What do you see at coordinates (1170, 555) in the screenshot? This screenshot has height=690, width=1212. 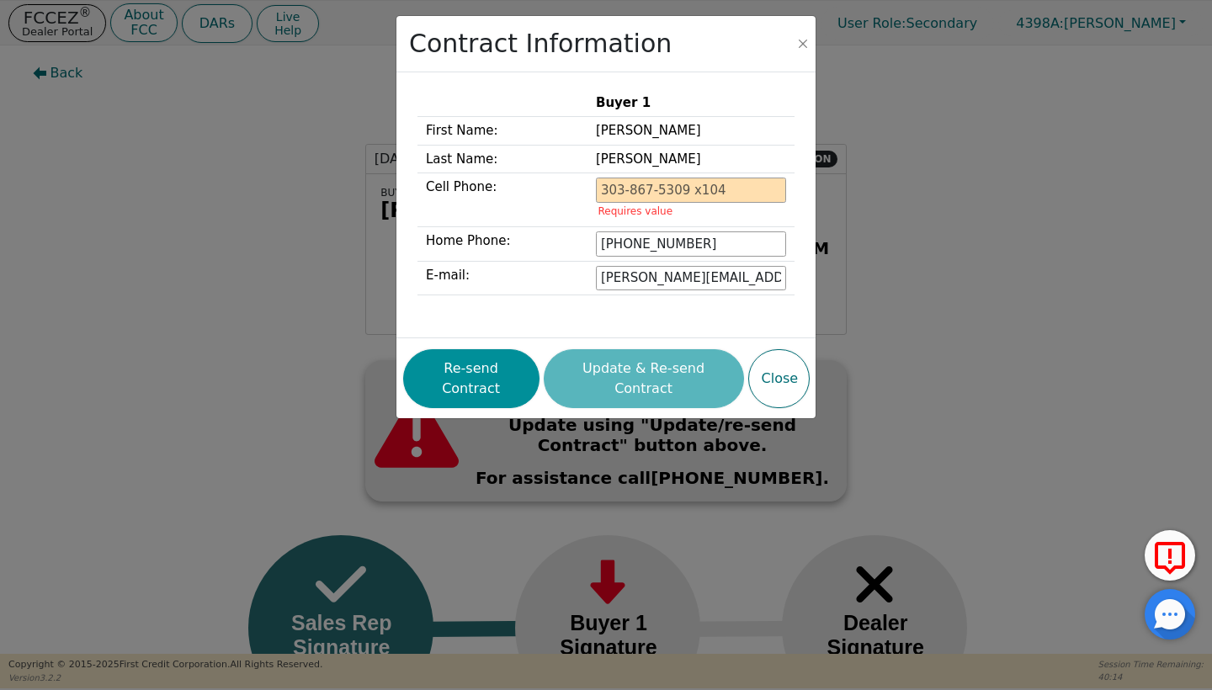 I see `button: Report Error to FCC` at bounding box center [1170, 555].